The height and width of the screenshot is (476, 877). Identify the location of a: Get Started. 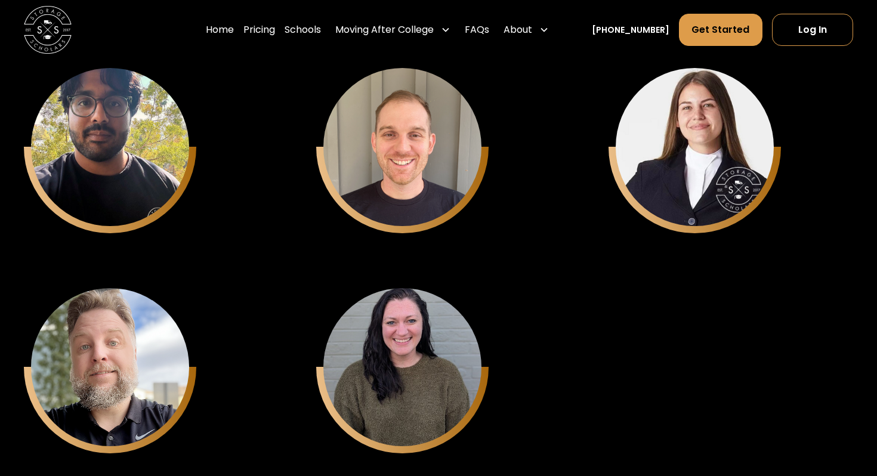
(720, 30).